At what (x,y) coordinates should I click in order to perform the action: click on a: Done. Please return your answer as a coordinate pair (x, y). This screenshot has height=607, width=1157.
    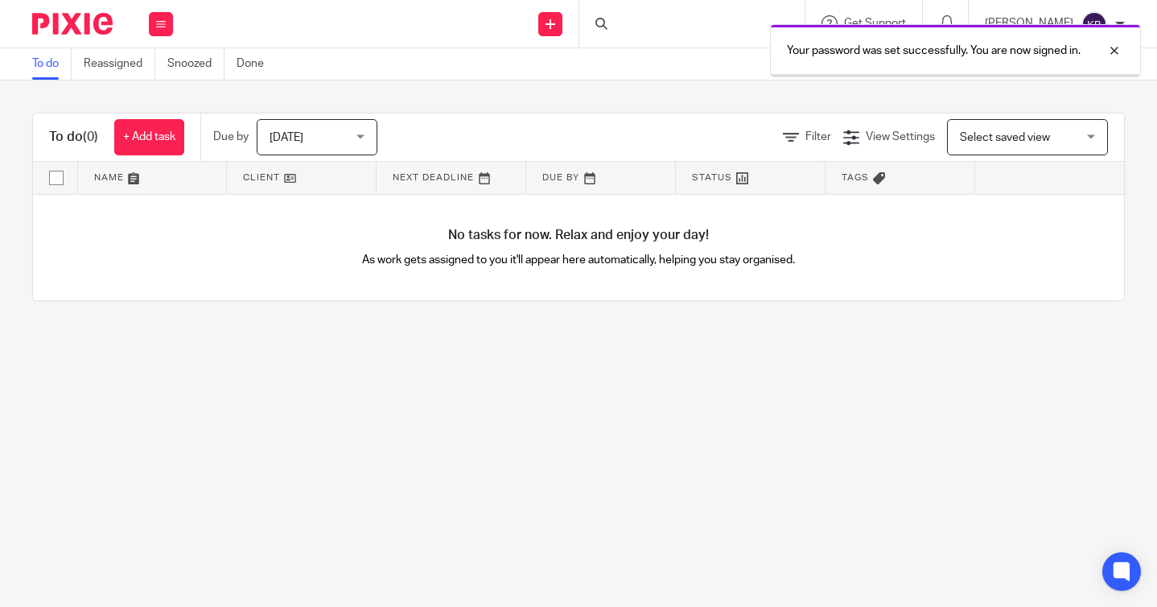
    Looking at the image, I should click on (256, 64).